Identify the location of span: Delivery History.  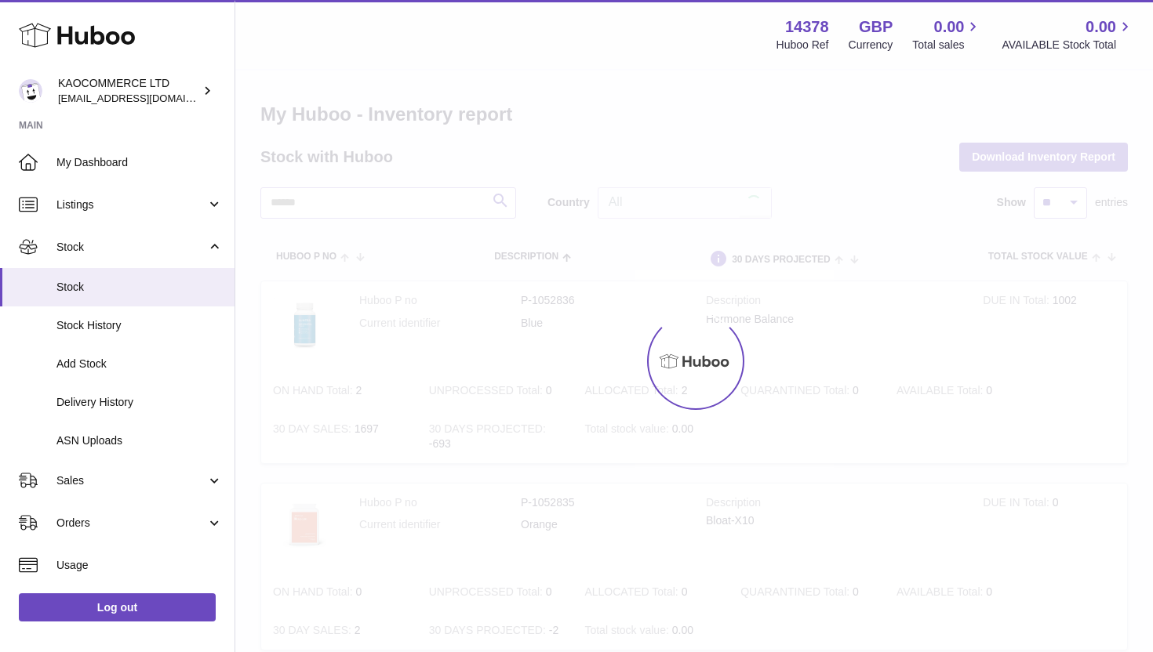
(140, 402).